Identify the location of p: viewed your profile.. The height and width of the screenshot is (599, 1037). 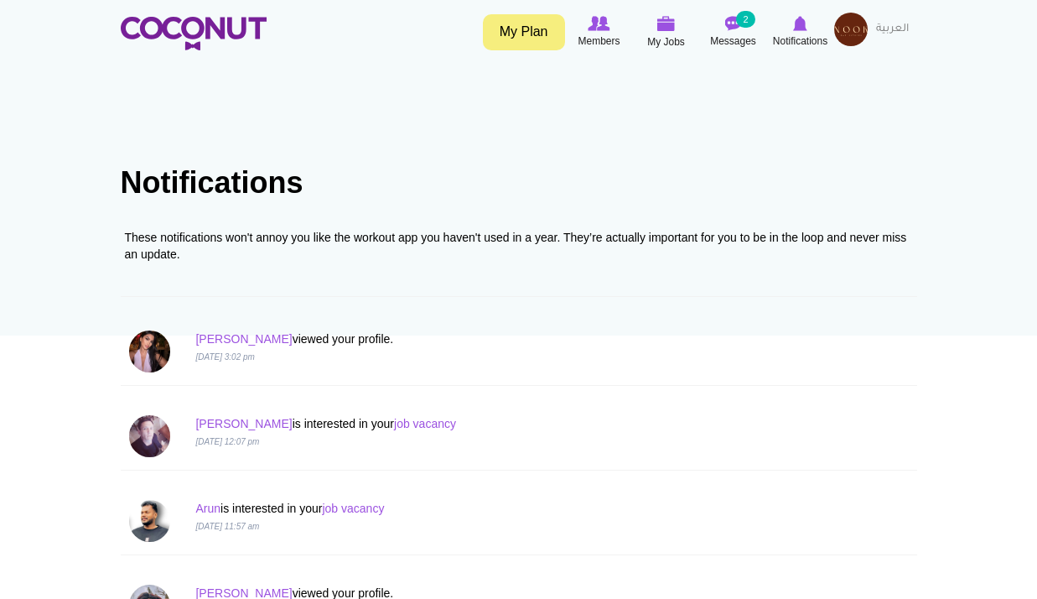
(451, 339).